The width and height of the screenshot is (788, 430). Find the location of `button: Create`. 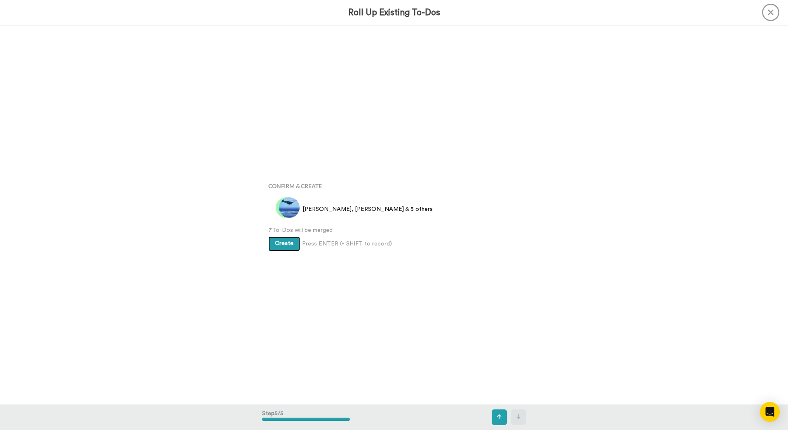

button: Create is located at coordinates (284, 244).